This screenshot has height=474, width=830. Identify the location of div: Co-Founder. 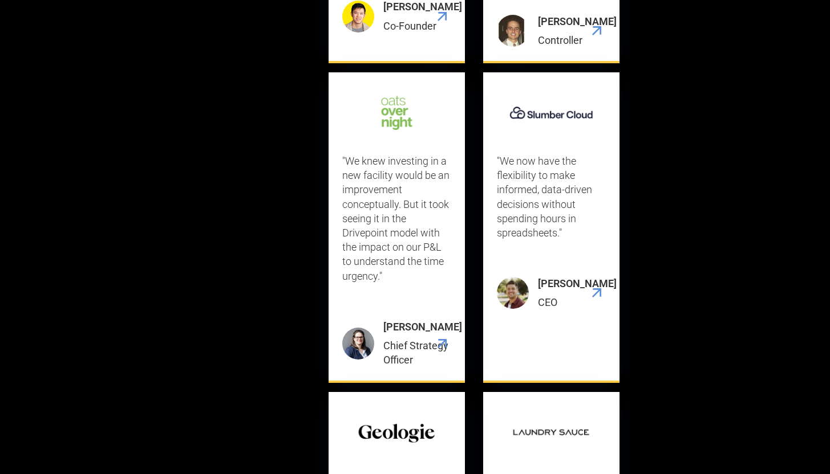
(423, 26).